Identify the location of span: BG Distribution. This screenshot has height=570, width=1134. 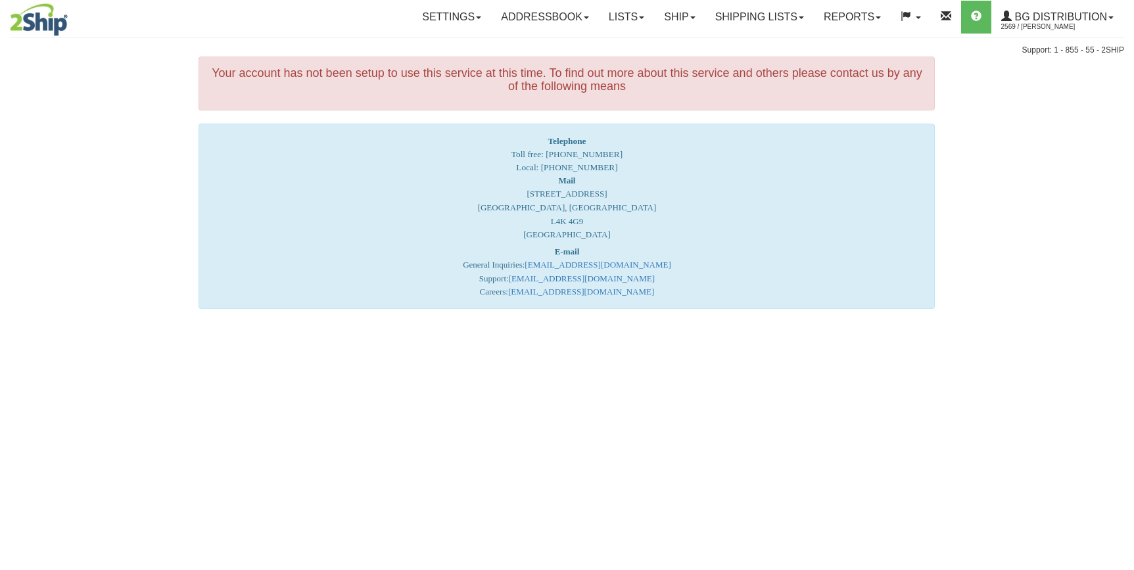
(1059, 16).